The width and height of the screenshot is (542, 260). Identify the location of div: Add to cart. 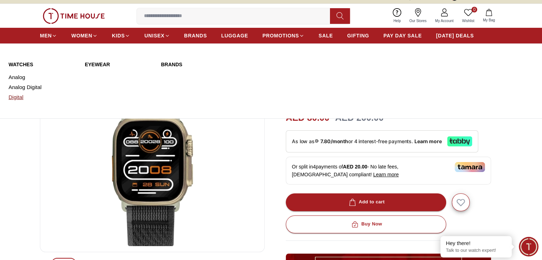
(366, 202).